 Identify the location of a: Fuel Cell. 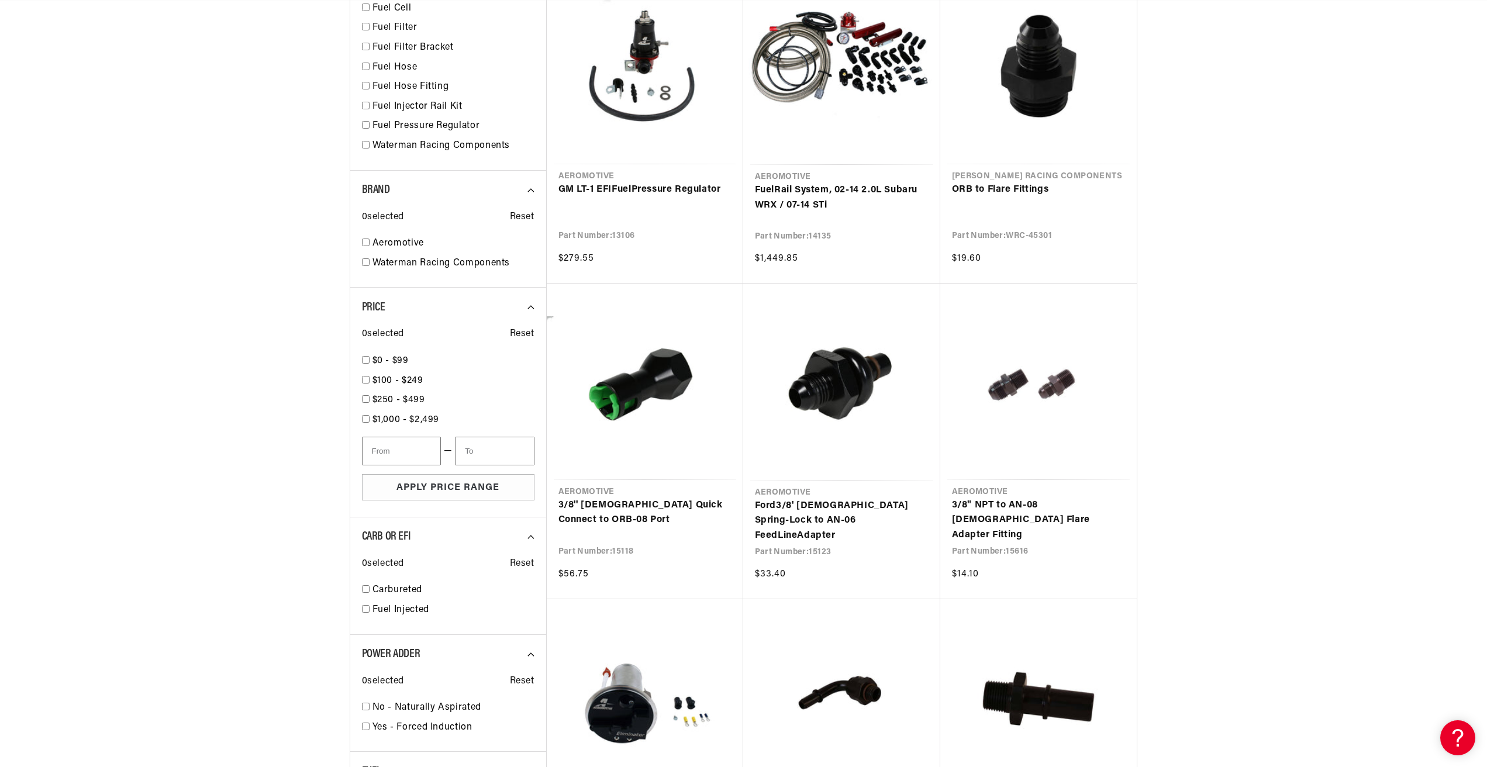
(453, 9).